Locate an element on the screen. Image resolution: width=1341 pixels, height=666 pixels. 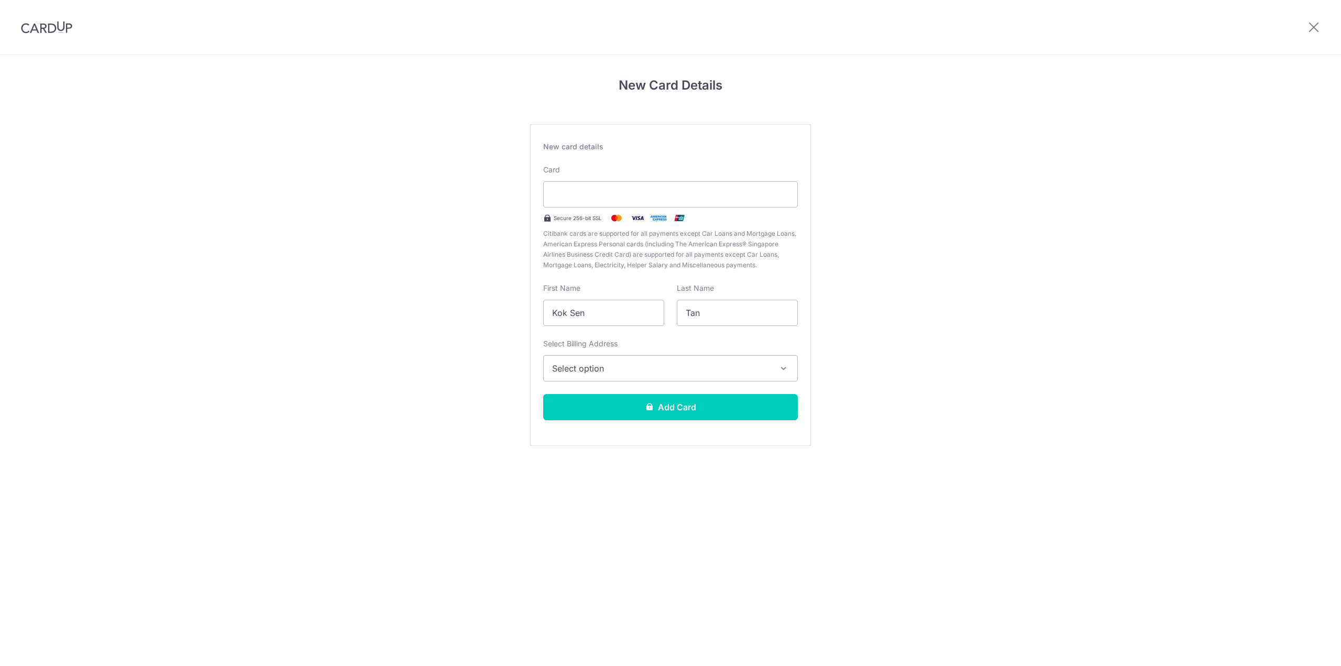
span: Secure 256-bit SSL is located at coordinates (578, 218).